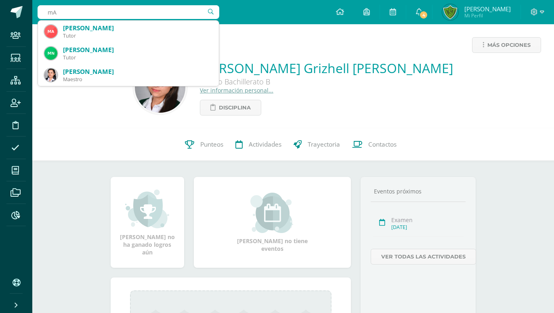  What do you see at coordinates (487, 15) in the screenshot?
I see `span: Mi Perfil` at bounding box center [487, 15].